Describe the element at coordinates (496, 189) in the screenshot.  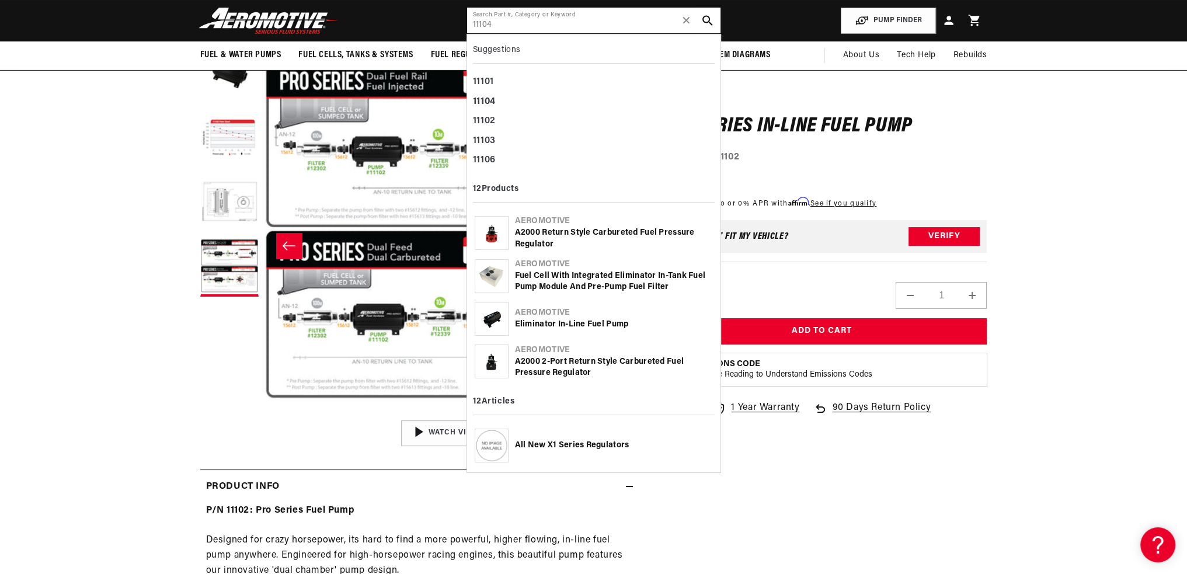
I see `b: 12 Products` at that location.